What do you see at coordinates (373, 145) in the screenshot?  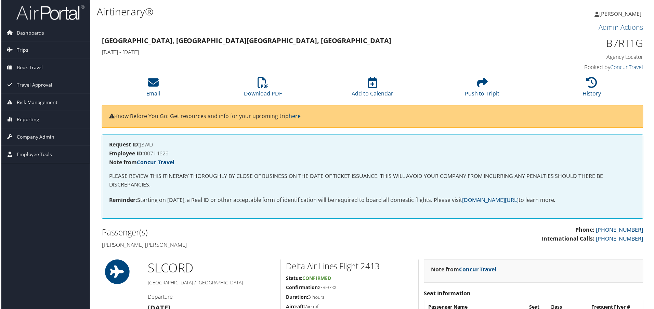 I see `h4: J3WD` at bounding box center [373, 145].